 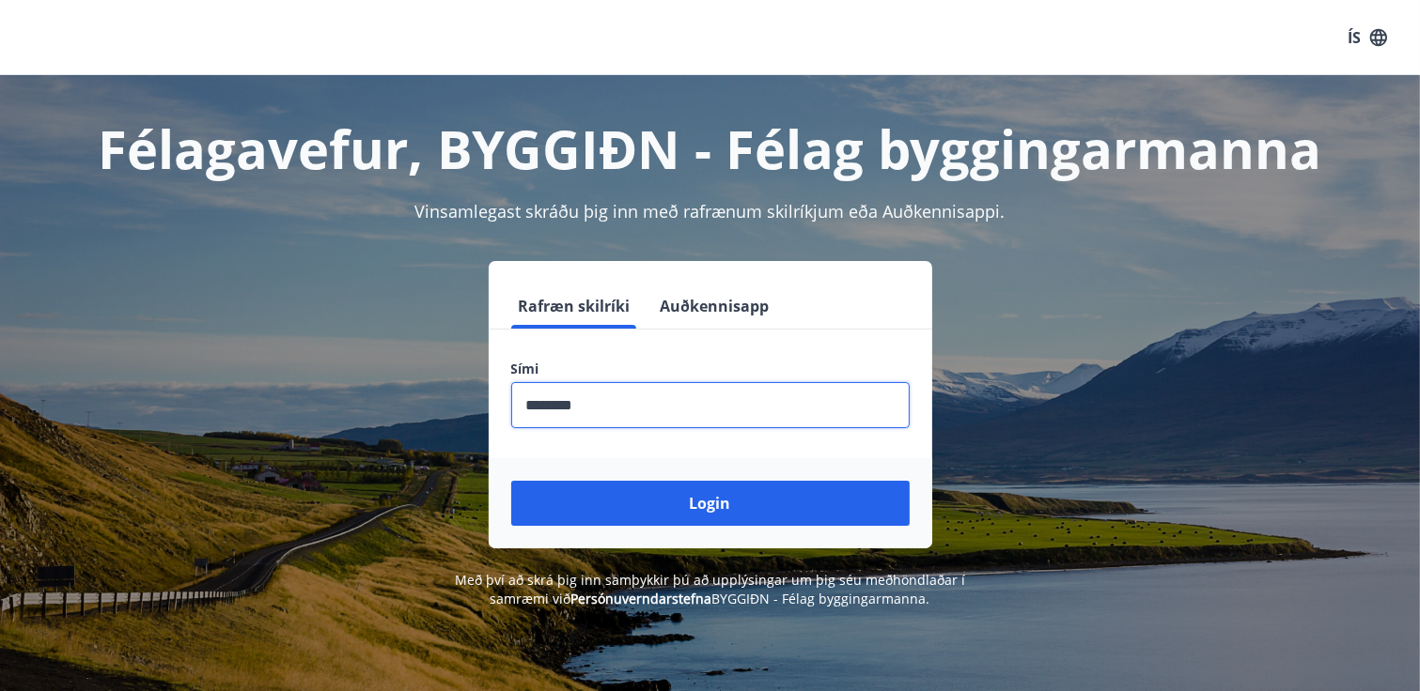 I want to click on a: Persónuverndarstefna, so click(x=642, y=598).